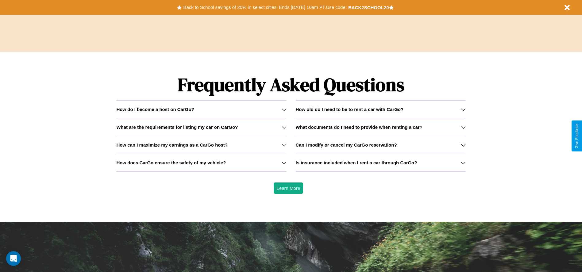 The image size is (582, 272). Describe the element at coordinates (289, 188) in the screenshot. I see `button: Learn More` at that location.